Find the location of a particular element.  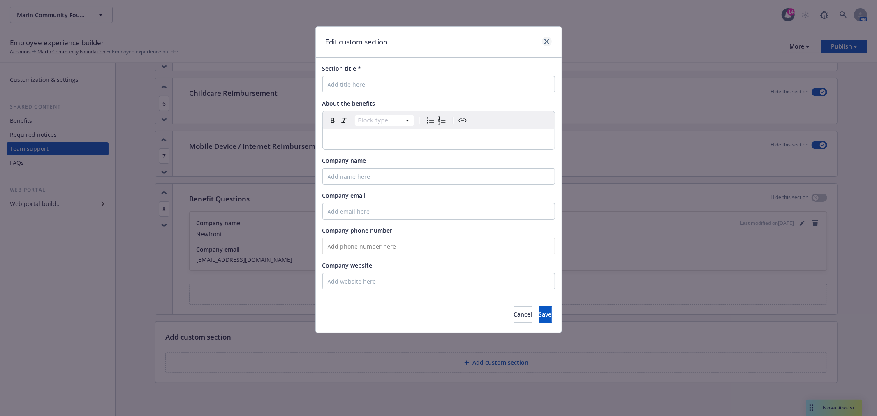

span: Section title * is located at coordinates (342, 68).